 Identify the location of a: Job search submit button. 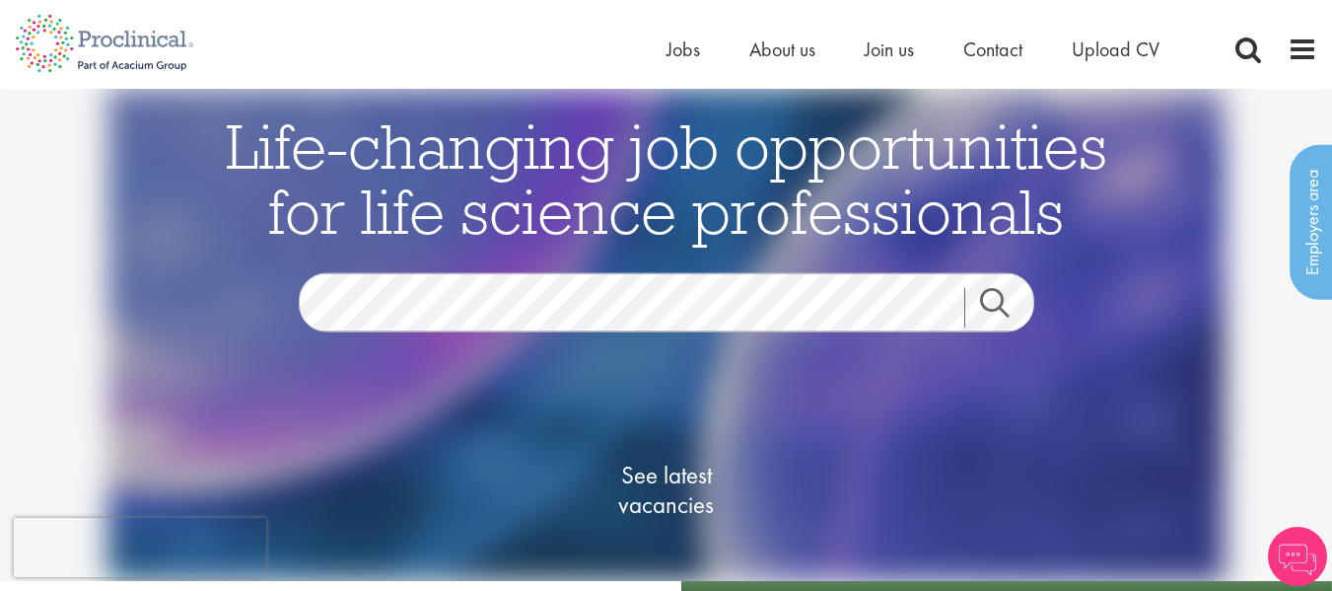
(1007, 308).